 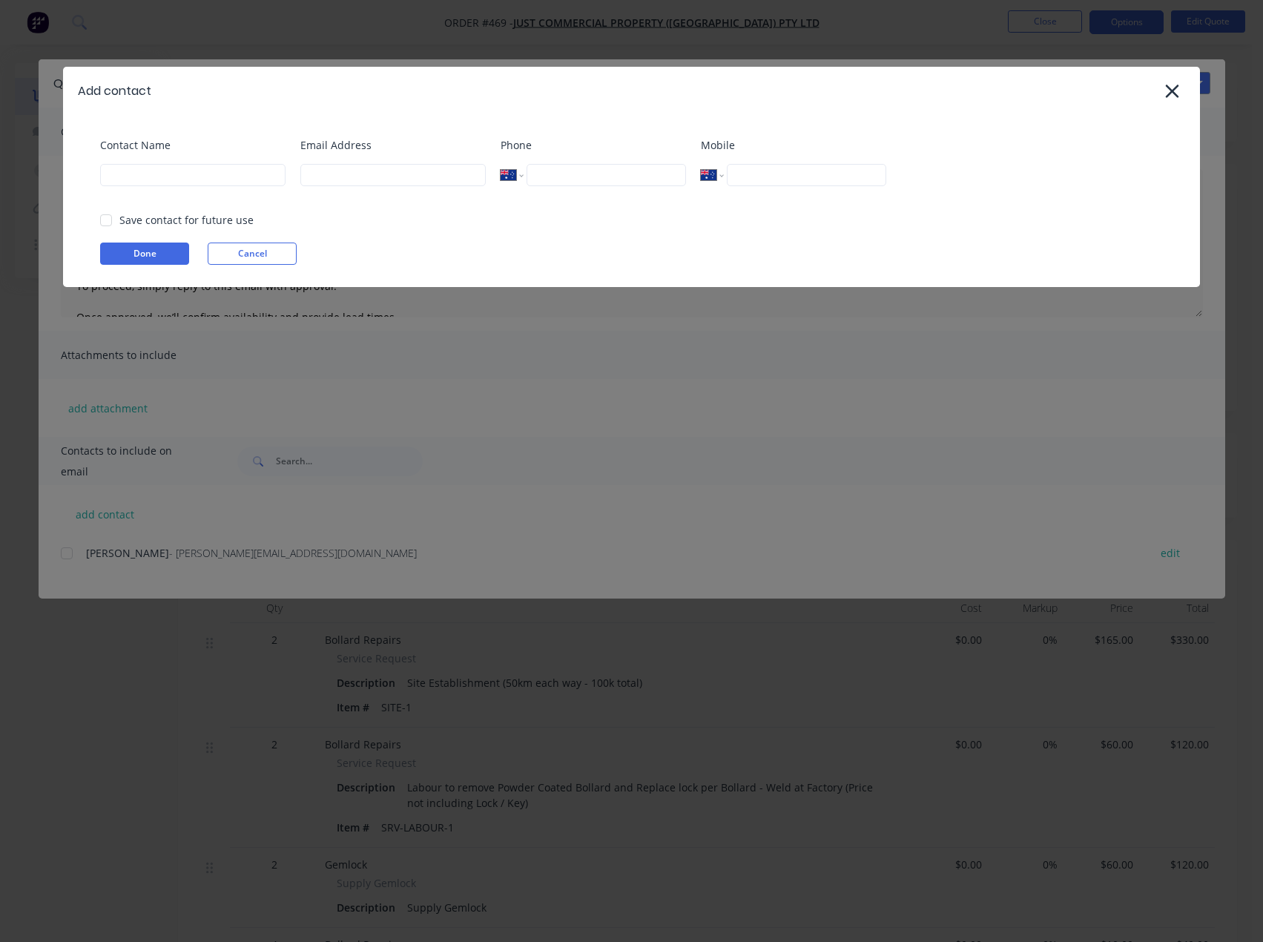 What do you see at coordinates (793, 145) in the screenshot?
I see `label: Mobile` at bounding box center [793, 145].